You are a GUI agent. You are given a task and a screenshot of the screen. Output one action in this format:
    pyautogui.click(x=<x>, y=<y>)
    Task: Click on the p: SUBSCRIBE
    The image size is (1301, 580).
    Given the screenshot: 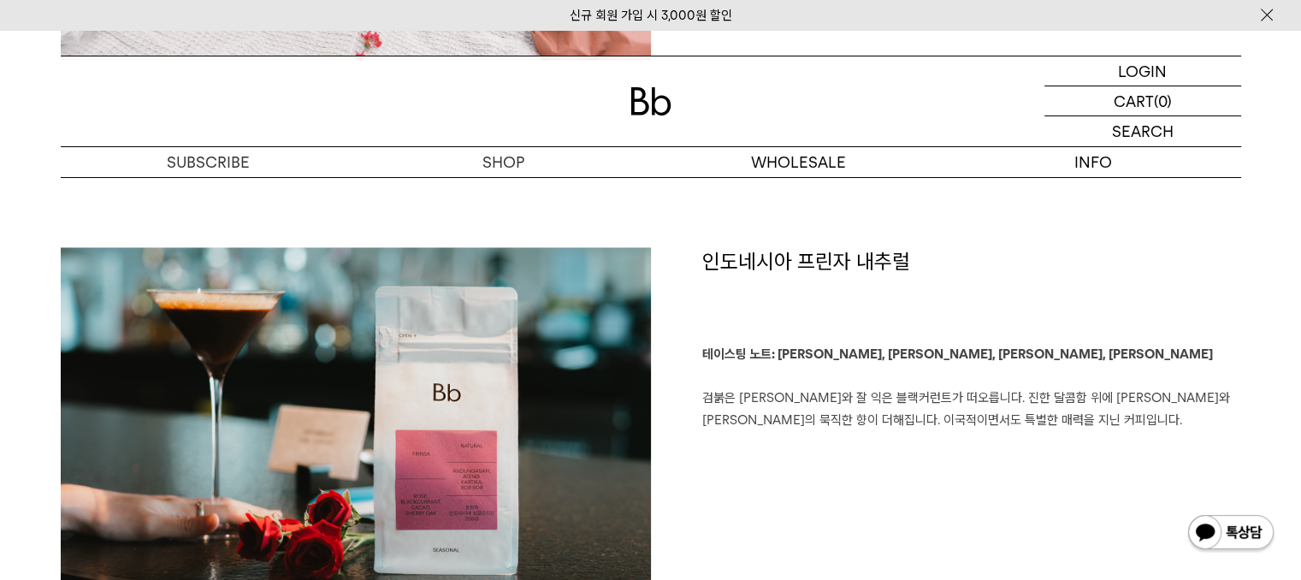 What is the action you would take?
    pyautogui.click(x=208, y=162)
    